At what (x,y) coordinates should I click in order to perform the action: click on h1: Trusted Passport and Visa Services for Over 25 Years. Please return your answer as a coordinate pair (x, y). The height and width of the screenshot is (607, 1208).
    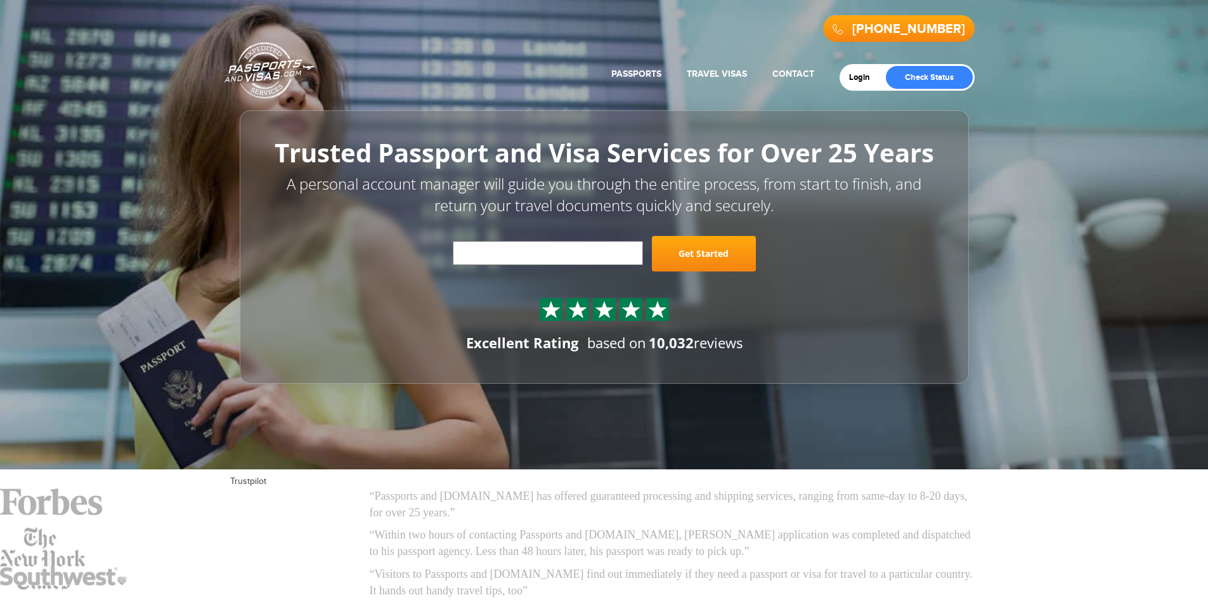
    Looking at the image, I should click on (605, 153).